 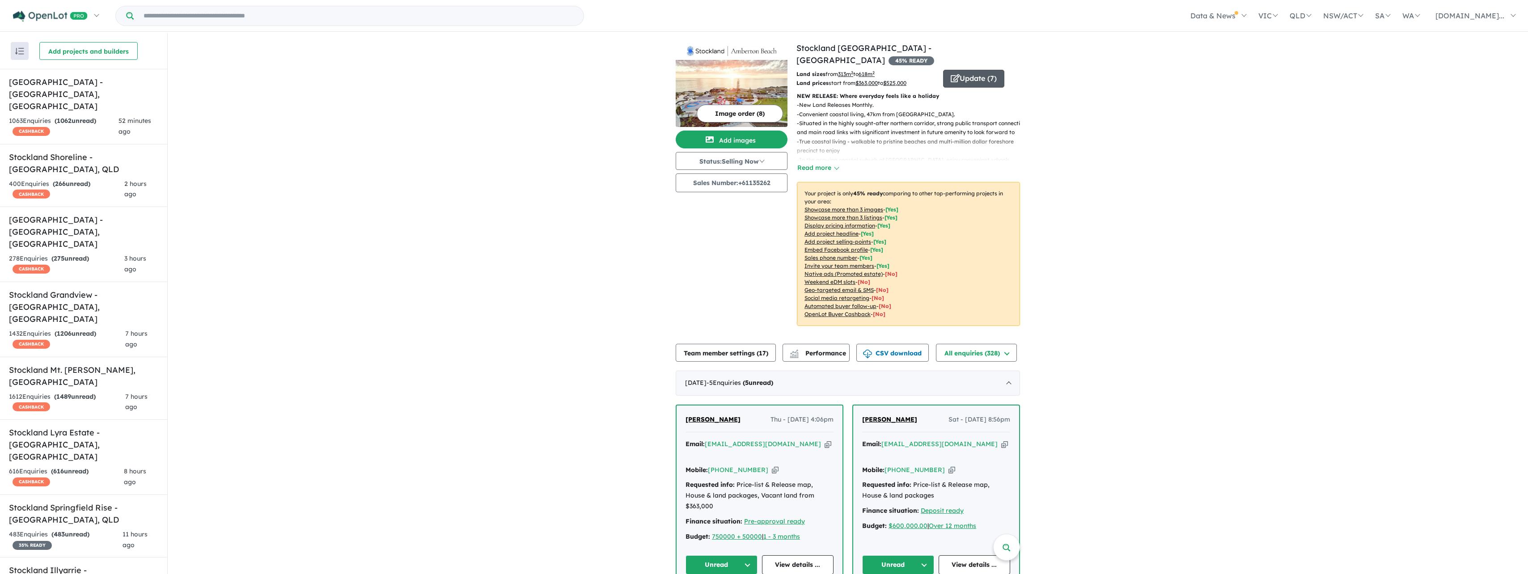 What do you see at coordinates (782, 537) in the screenshot?
I see `u: 1 - 3 months` at bounding box center [782, 537].